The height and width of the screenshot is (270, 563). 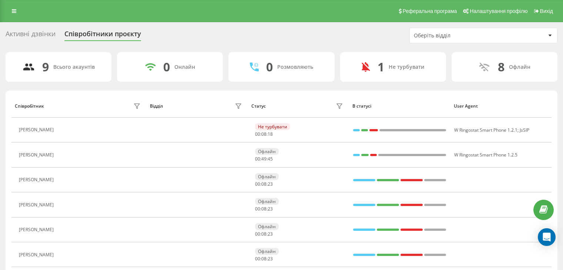 I want to click on span: JsSIP, so click(x=524, y=130).